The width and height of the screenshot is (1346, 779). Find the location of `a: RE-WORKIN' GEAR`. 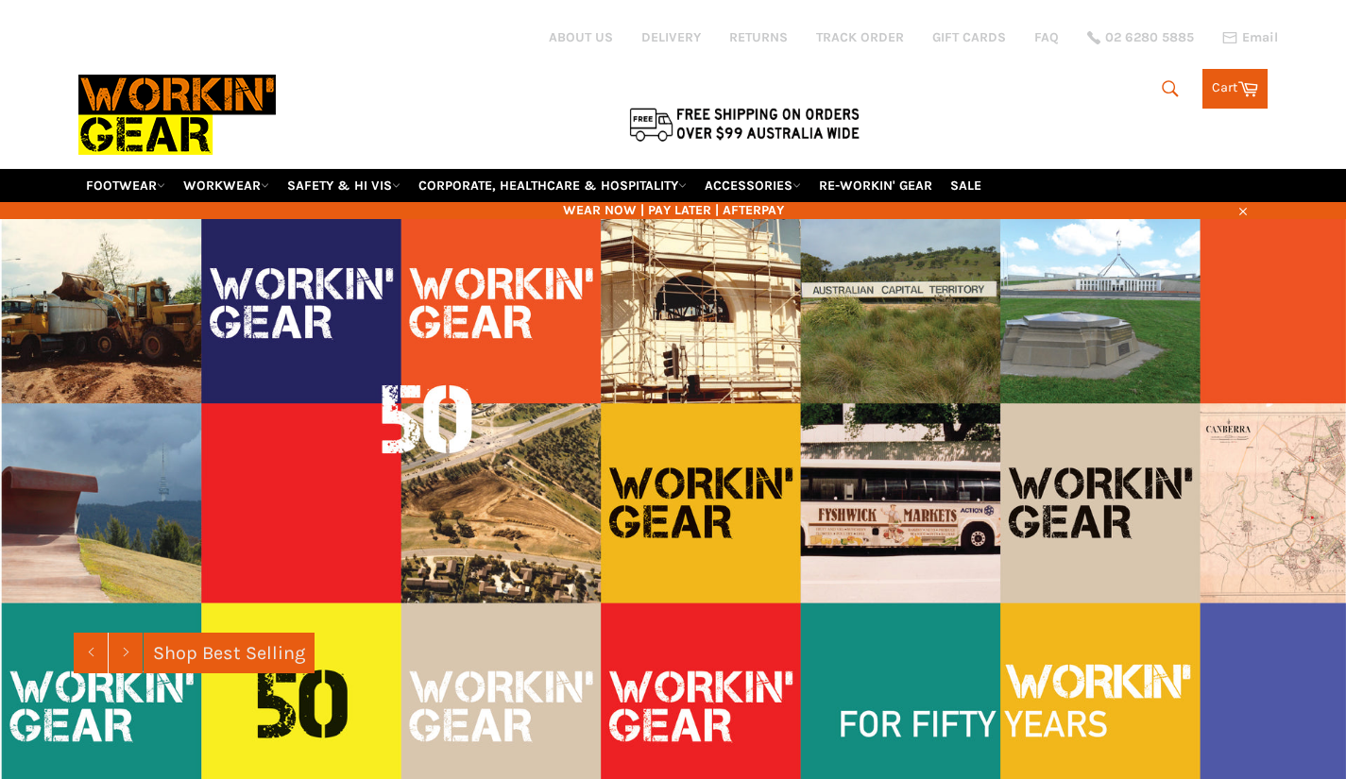

a: RE-WORKIN' GEAR is located at coordinates (876, 185).